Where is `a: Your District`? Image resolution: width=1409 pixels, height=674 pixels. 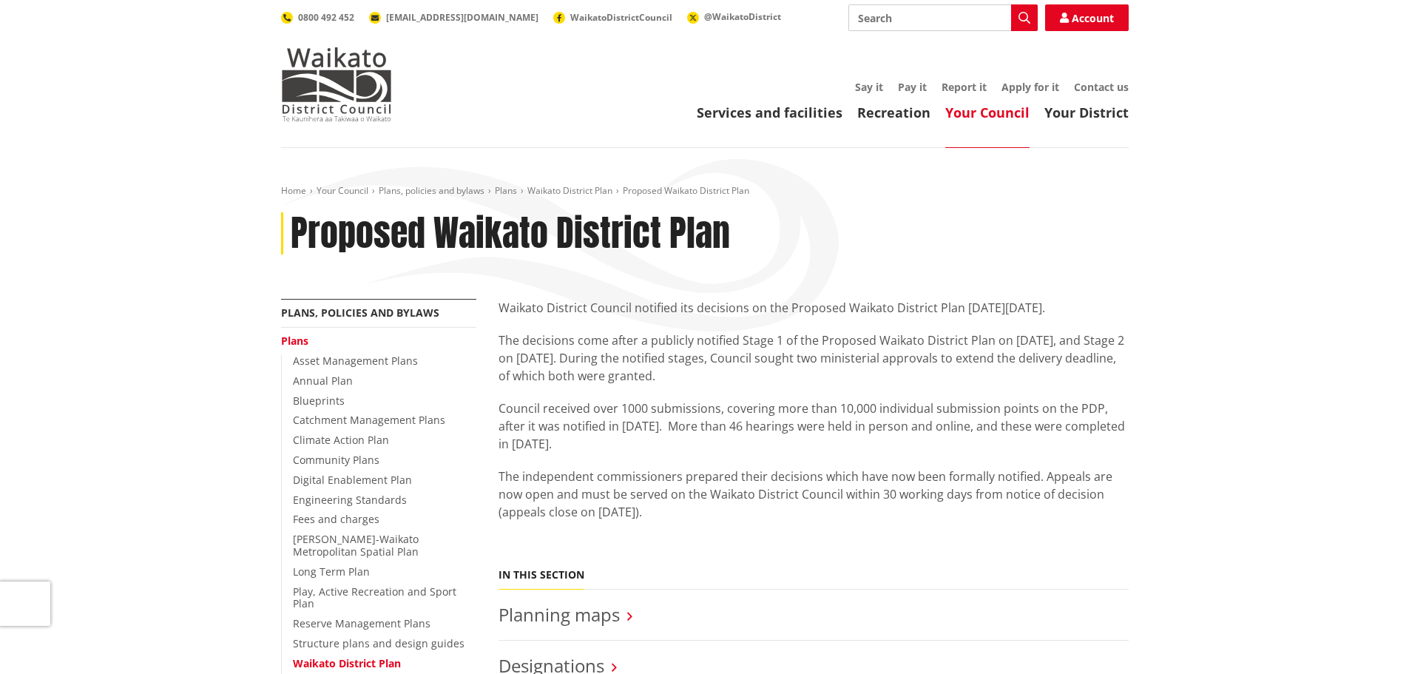 a: Your District is located at coordinates (1086, 112).